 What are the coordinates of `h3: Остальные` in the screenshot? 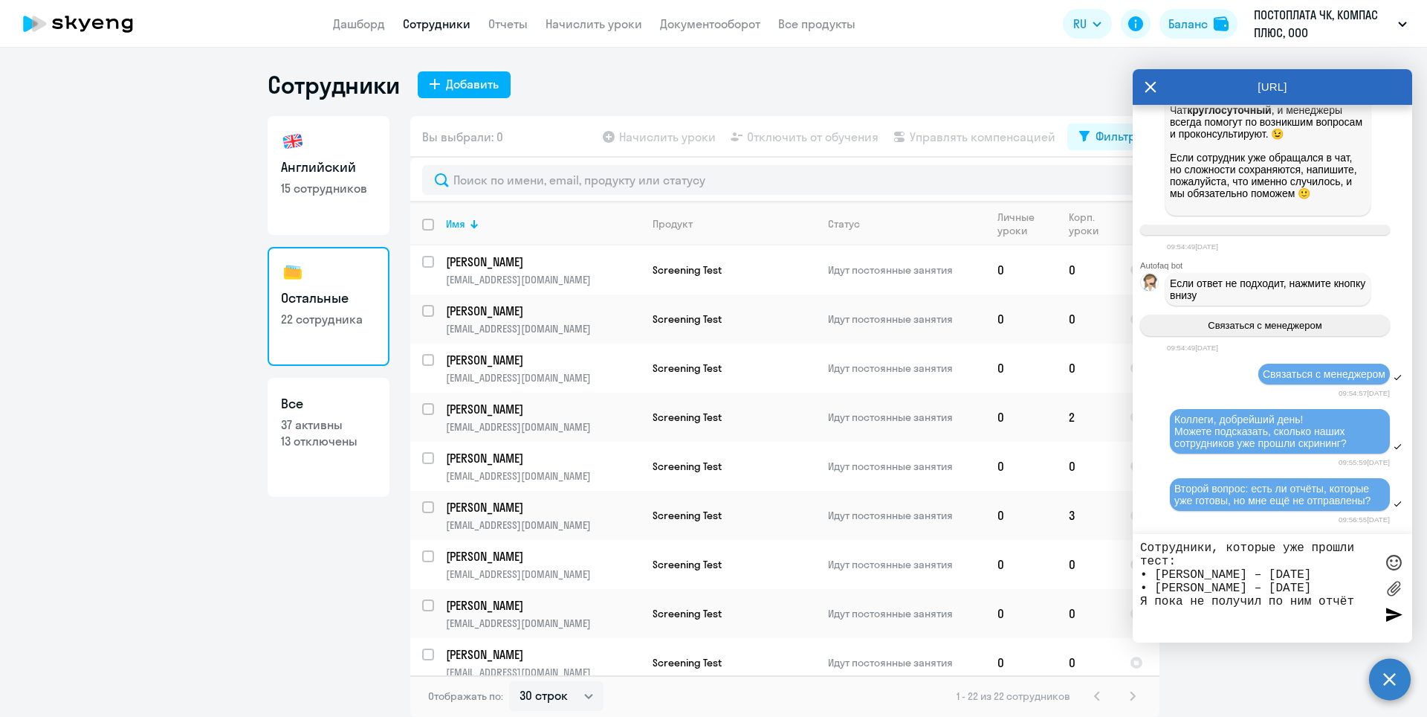 It's located at (329, 298).